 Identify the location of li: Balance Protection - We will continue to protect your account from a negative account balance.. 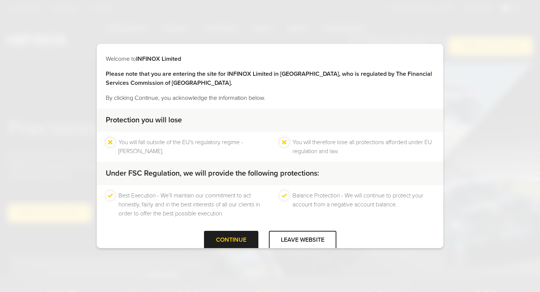
(364, 205).